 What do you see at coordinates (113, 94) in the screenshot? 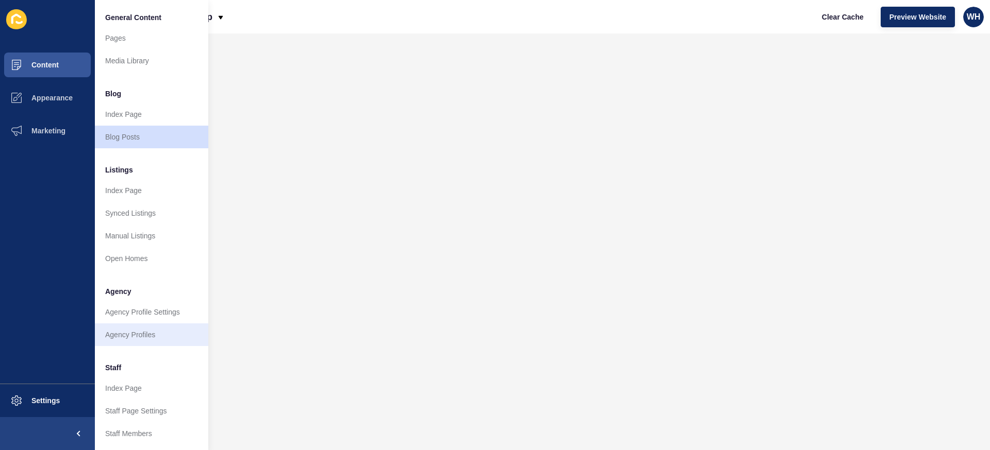
I see `span: Blog` at bounding box center [113, 94].